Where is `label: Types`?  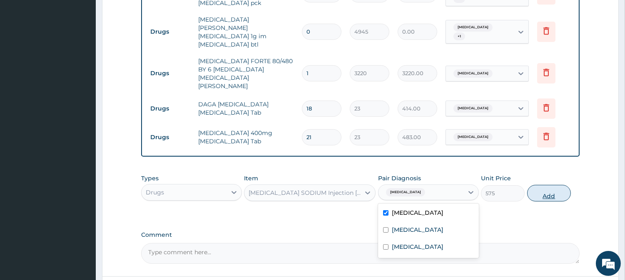 label: Types is located at coordinates (150, 179).